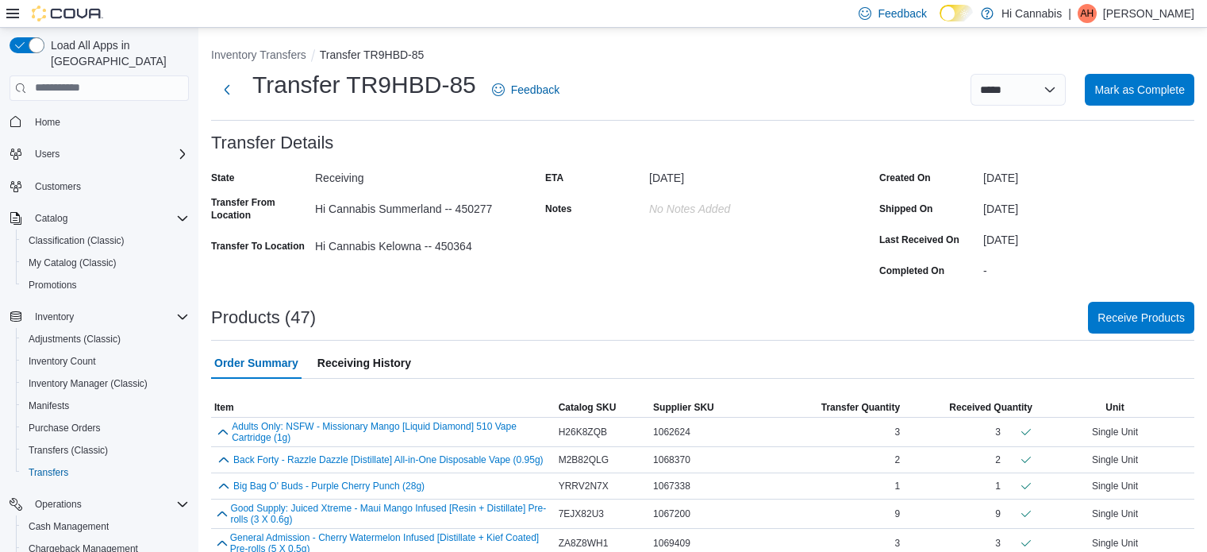  What do you see at coordinates (106, 428) in the screenshot?
I see `button: Purchase Orders` at bounding box center [106, 428].